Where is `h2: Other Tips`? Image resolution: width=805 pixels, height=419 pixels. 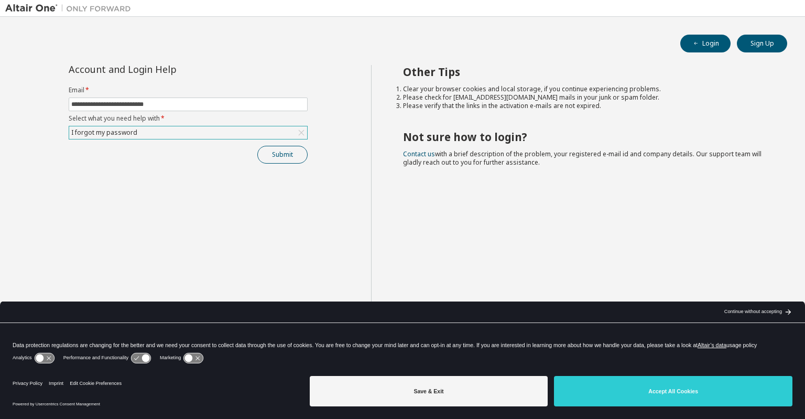
h2: Other Tips is located at coordinates (586, 72).